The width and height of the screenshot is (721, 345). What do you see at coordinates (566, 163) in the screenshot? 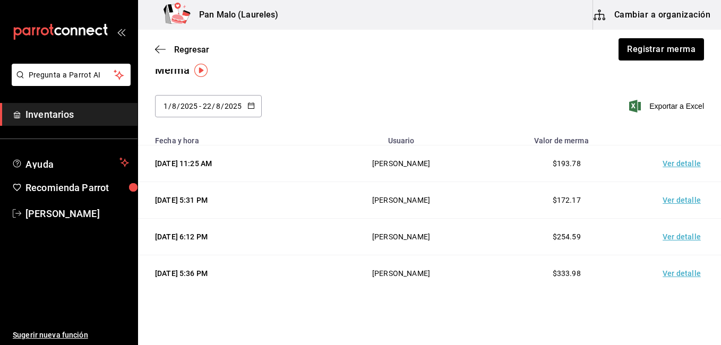
I see `span: $193.78` at bounding box center [566, 163].